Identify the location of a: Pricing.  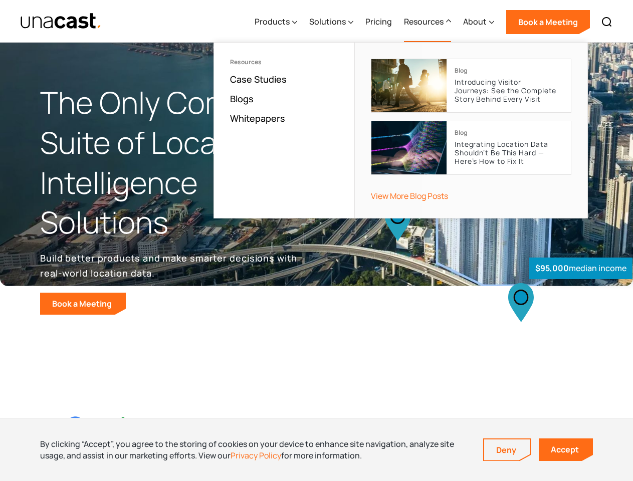
(378, 22).